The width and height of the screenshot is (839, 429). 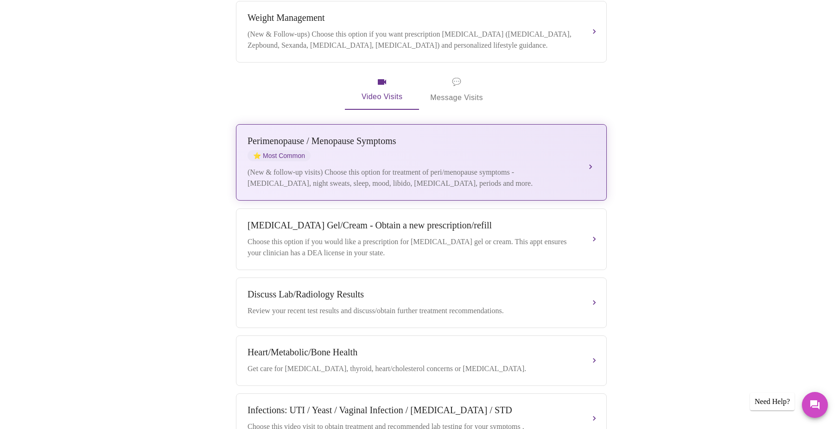 I want to click on button: Messages, so click(x=815, y=405).